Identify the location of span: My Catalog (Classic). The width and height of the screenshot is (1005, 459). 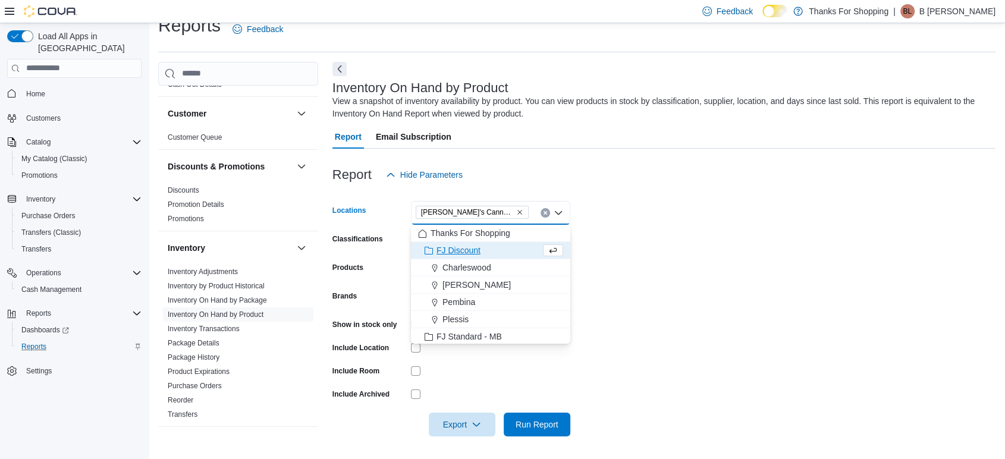
(79, 159).